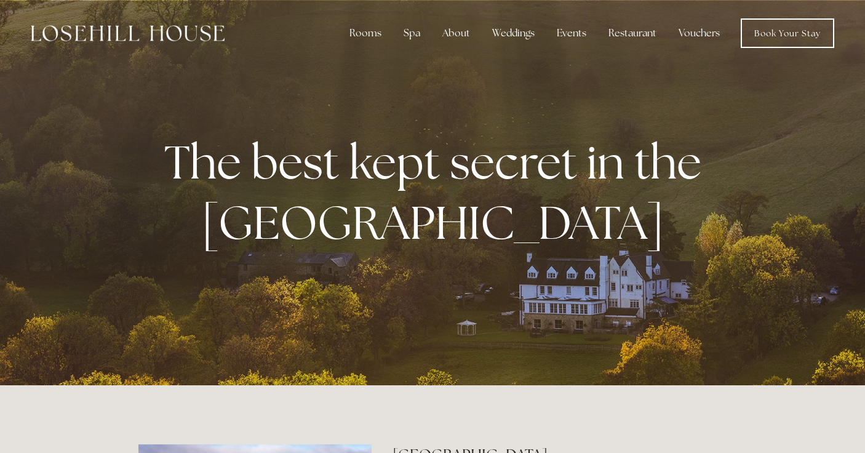  I want to click on div: Spa, so click(411, 33).